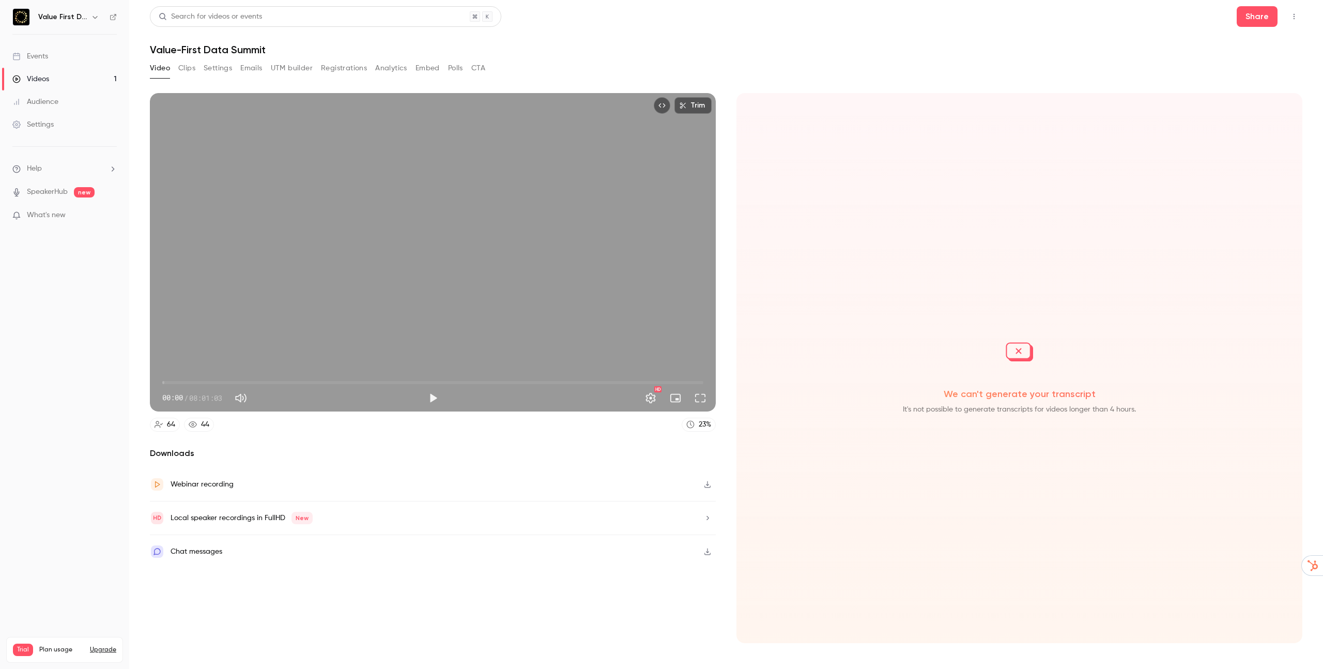  I want to click on button: Clips, so click(187, 68).